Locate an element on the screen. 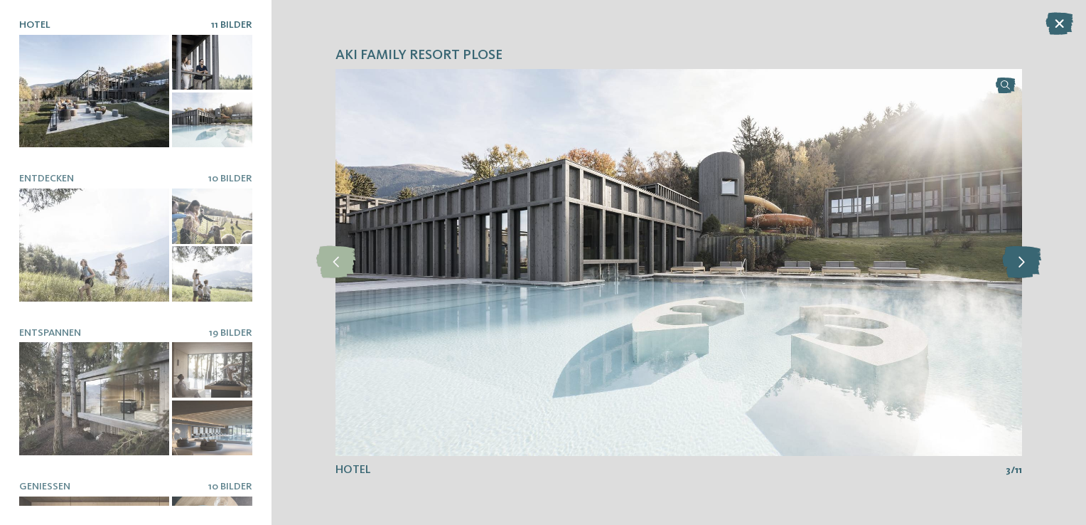 This screenshot has height=525, width=1086. span: AKI Family Resort PLOSE is located at coordinates (419, 56).